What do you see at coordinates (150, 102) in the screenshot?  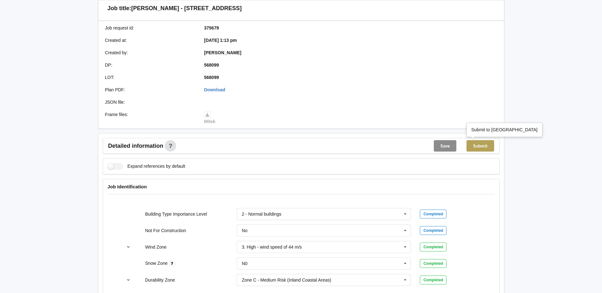 I see `div: JSON file :` at bounding box center [150, 102].